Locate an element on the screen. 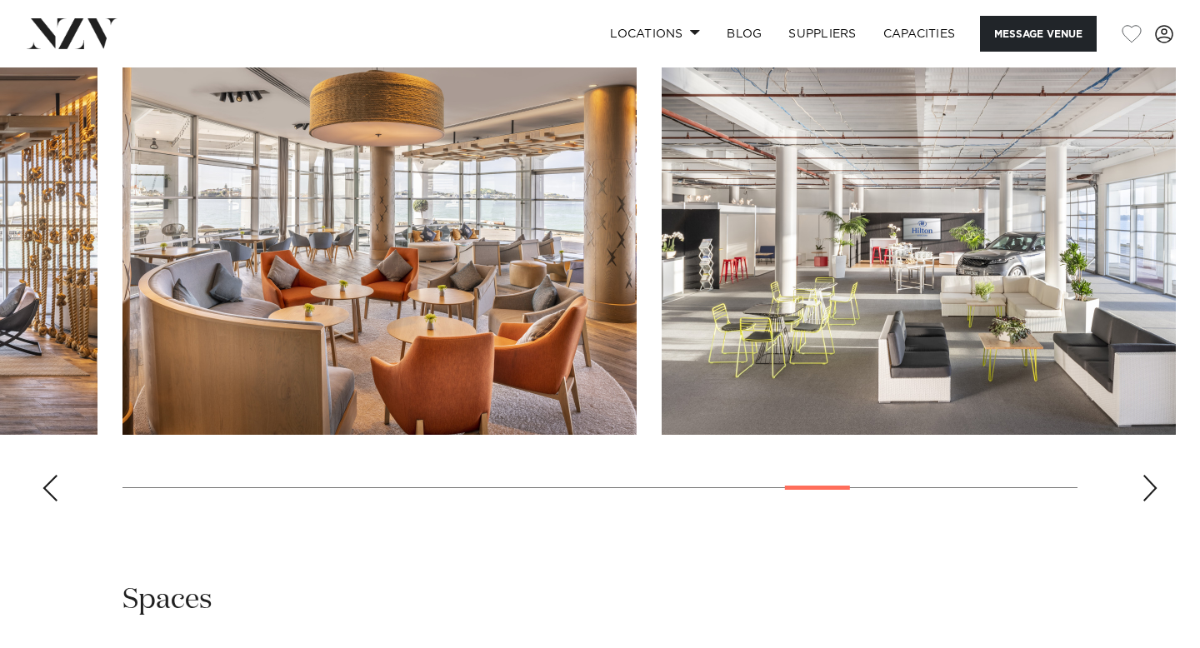  a: Capacities is located at coordinates (919, 33).